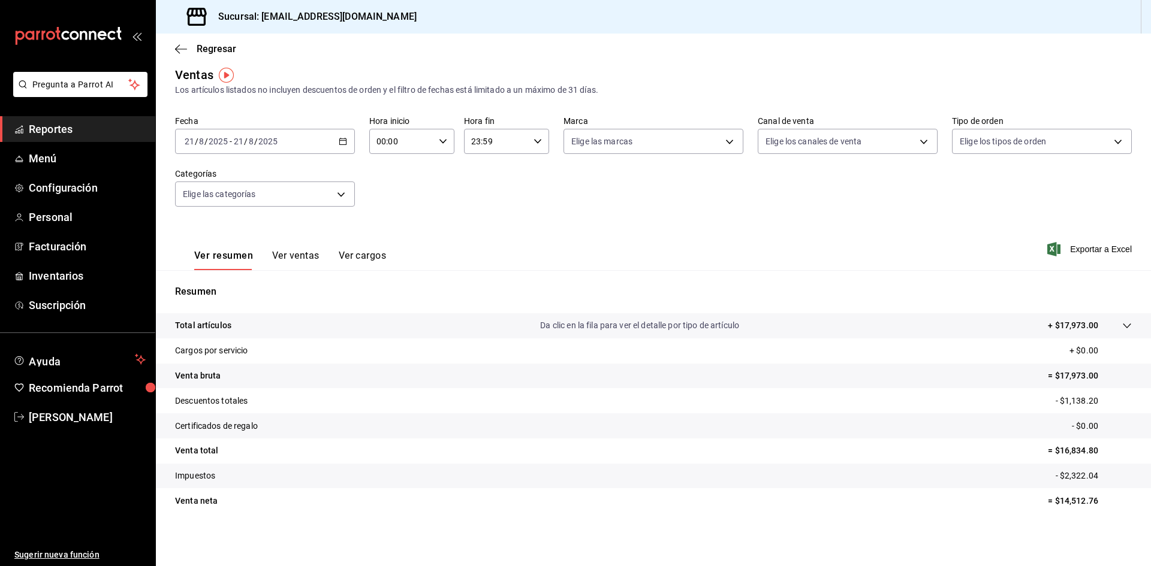 The height and width of the screenshot is (566, 1151). I want to click on div: Ventas, so click(194, 75).